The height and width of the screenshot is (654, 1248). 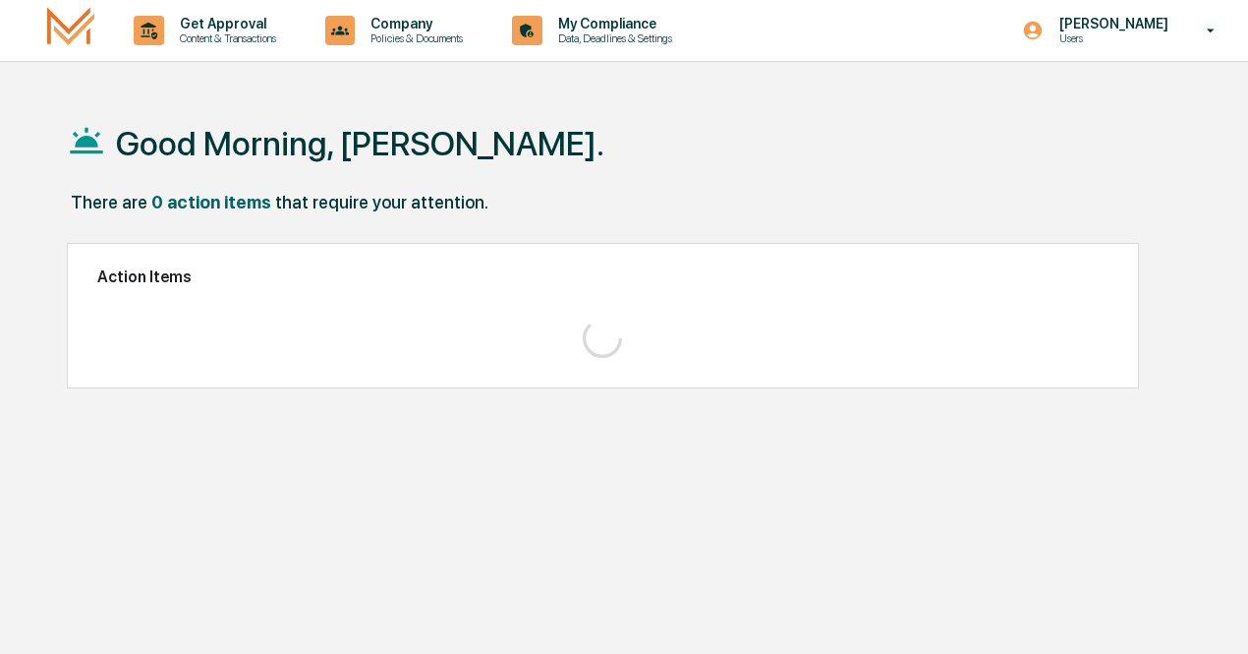 What do you see at coordinates (71, 29) in the screenshot?
I see `img: logo` at bounding box center [71, 29].